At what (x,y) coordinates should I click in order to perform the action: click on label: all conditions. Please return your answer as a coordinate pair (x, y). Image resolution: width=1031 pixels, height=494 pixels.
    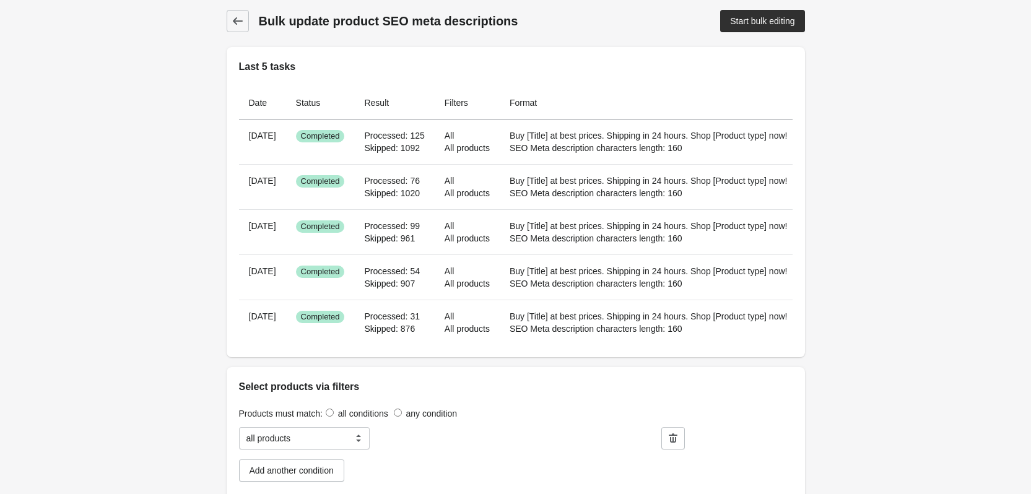
    Looking at the image, I should click on (363, 414).